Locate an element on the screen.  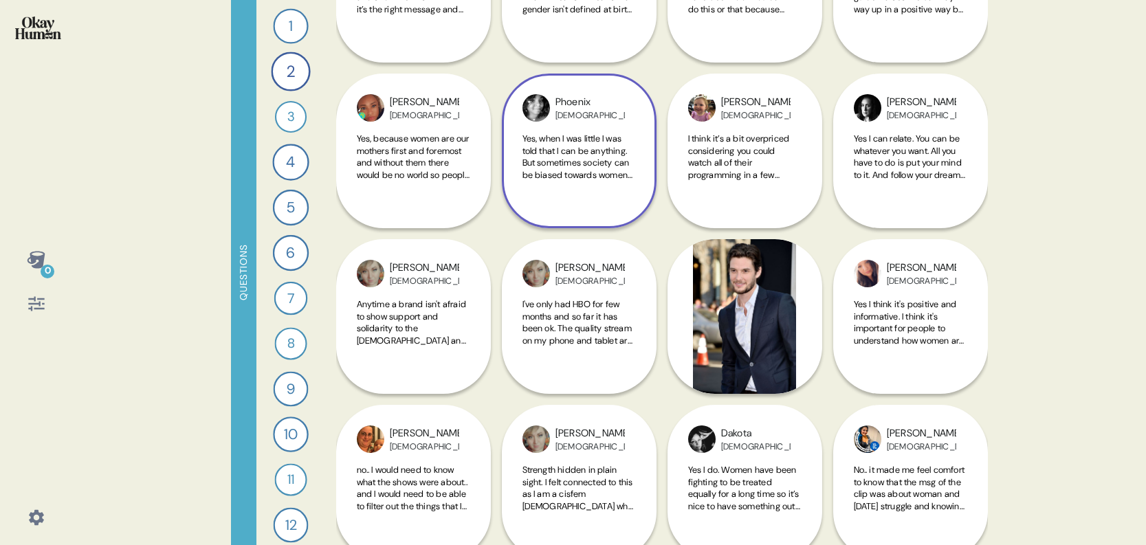
div: 8 is located at coordinates (290, 343).